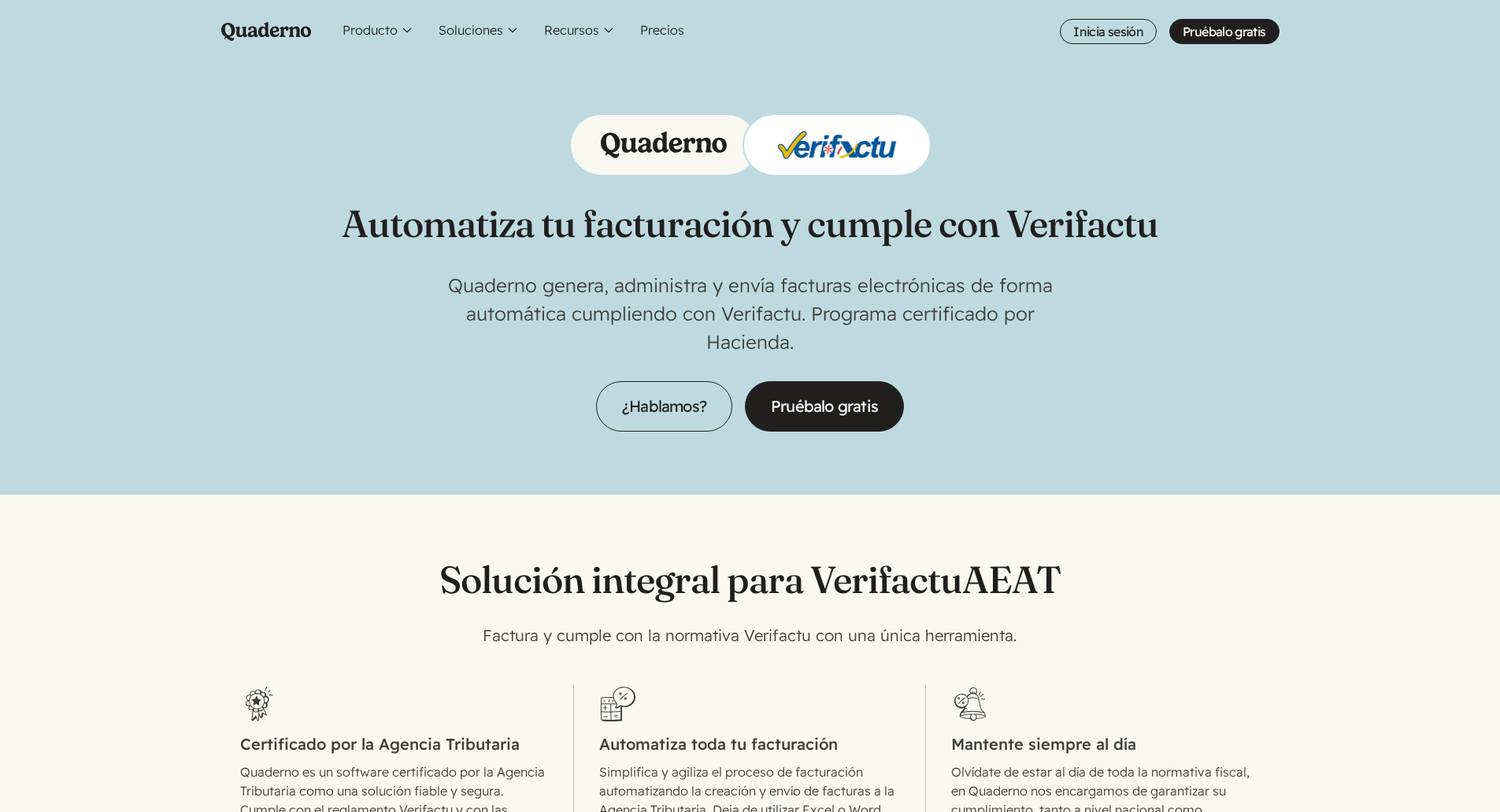  What do you see at coordinates (750, 223) in the screenshot?
I see `h1: Automatiza tu facturación y cumple con Verifactu` at bounding box center [750, 223].